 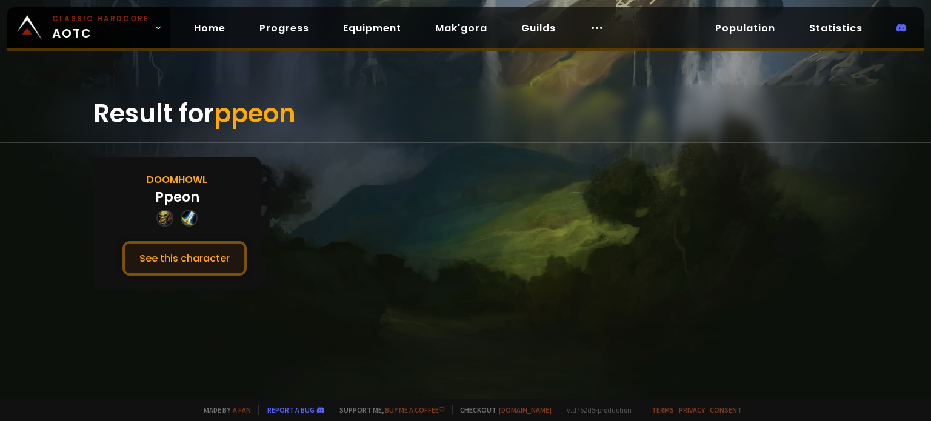 I want to click on span: AOTC, so click(x=101, y=28).